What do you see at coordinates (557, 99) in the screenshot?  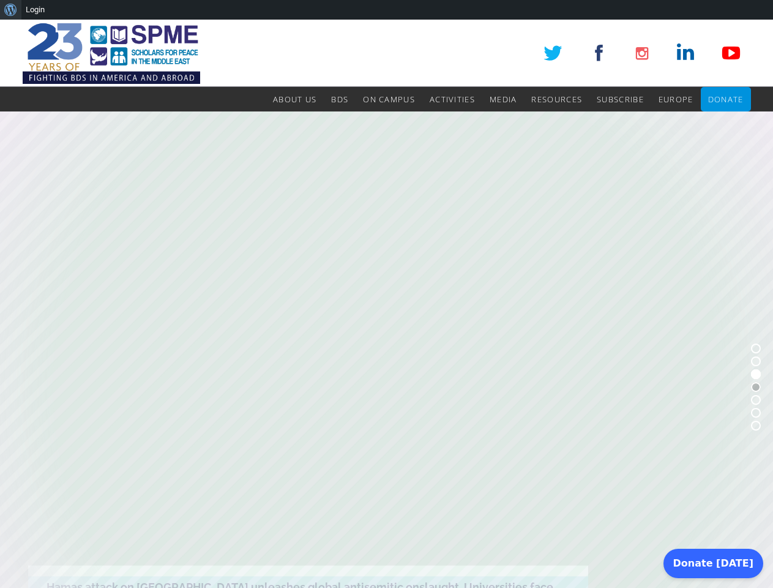 I see `span: Resources` at bounding box center [557, 99].